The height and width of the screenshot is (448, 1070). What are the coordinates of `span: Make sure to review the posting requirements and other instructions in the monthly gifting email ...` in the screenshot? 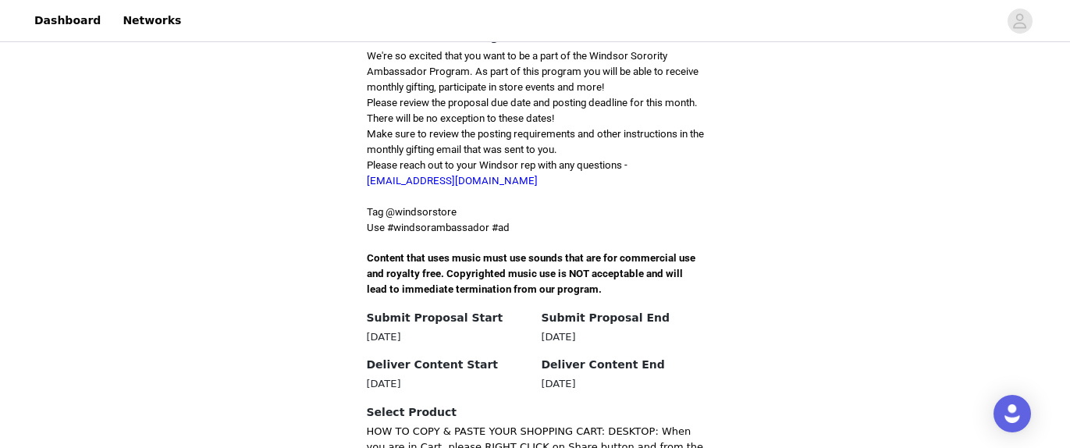 It's located at (535, 141).